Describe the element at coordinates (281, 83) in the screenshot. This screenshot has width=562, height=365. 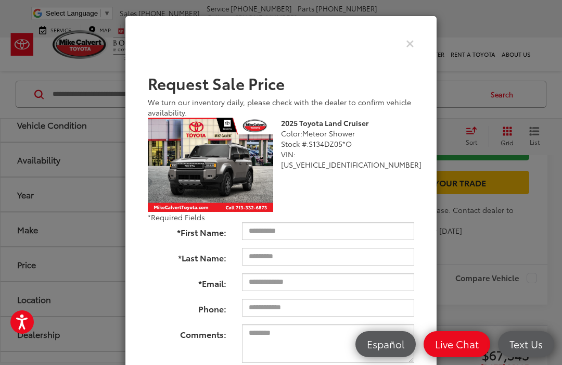
I see `h2: Request Sale Price` at that location.